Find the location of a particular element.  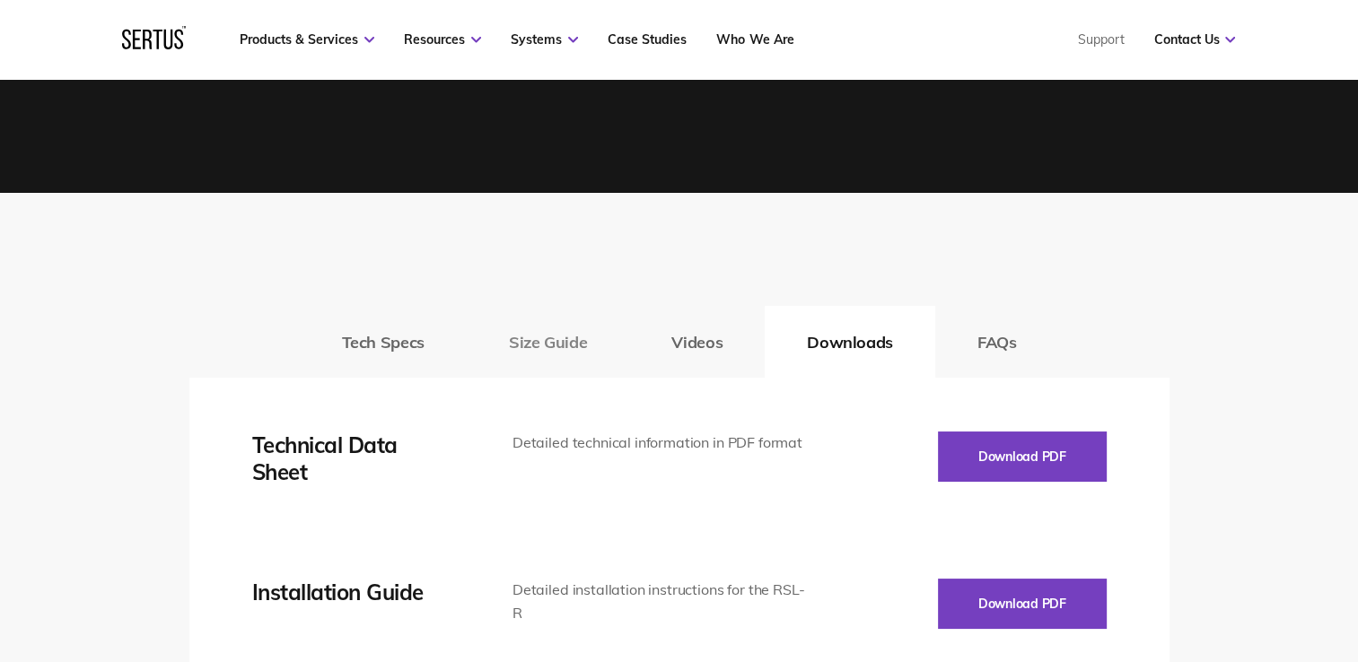

a: Products & Services is located at coordinates (307, 39).